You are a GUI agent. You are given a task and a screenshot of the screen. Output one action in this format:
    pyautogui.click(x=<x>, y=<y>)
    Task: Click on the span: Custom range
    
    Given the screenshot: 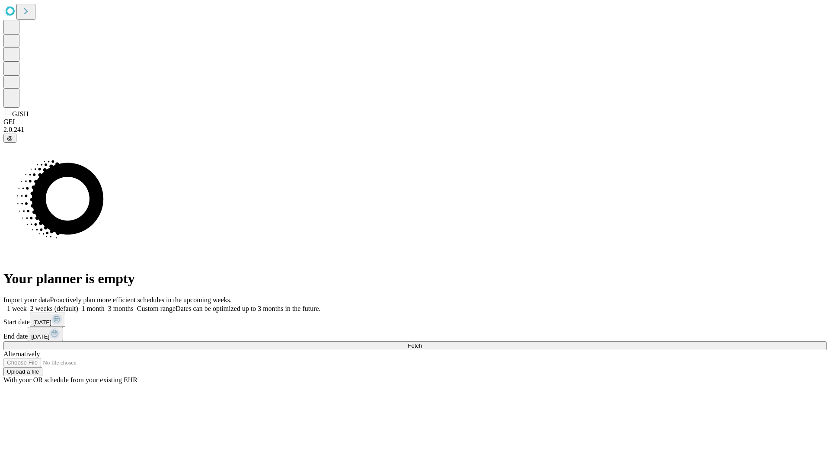 What is the action you would take?
    pyautogui.click(x=156, y=308)
    